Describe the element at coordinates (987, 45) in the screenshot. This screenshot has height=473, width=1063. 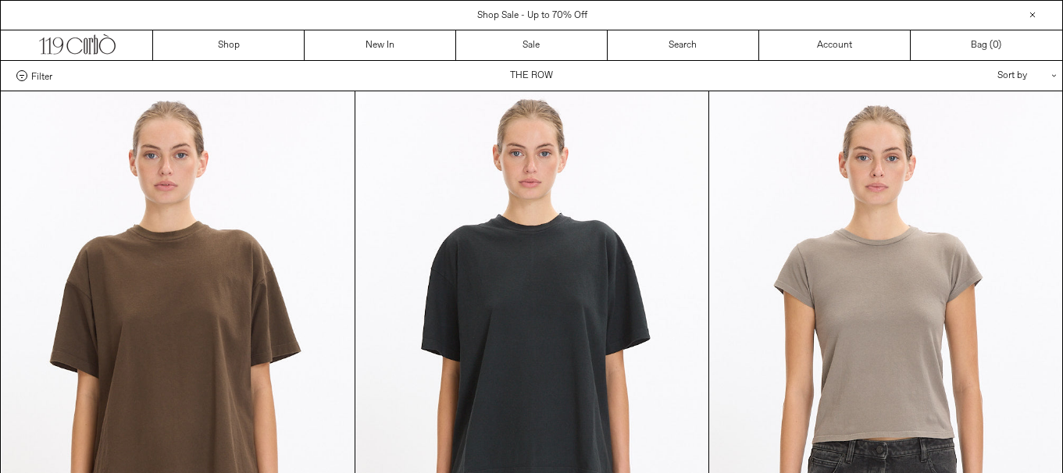
I see `a: Bag ()` at that location.